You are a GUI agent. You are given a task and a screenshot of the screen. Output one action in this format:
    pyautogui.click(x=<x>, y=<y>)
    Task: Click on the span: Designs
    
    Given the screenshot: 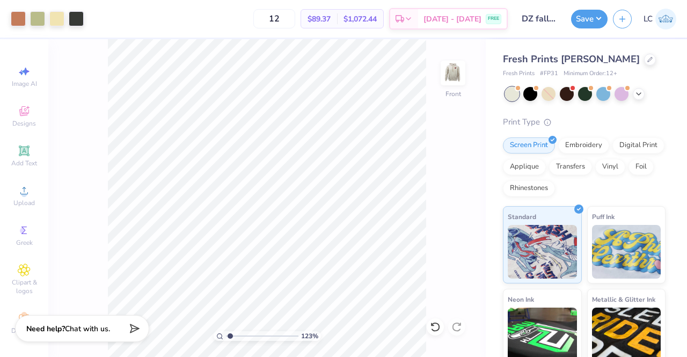 What is the action you would take?
    pyautogui.click(x=24, y=123)
    